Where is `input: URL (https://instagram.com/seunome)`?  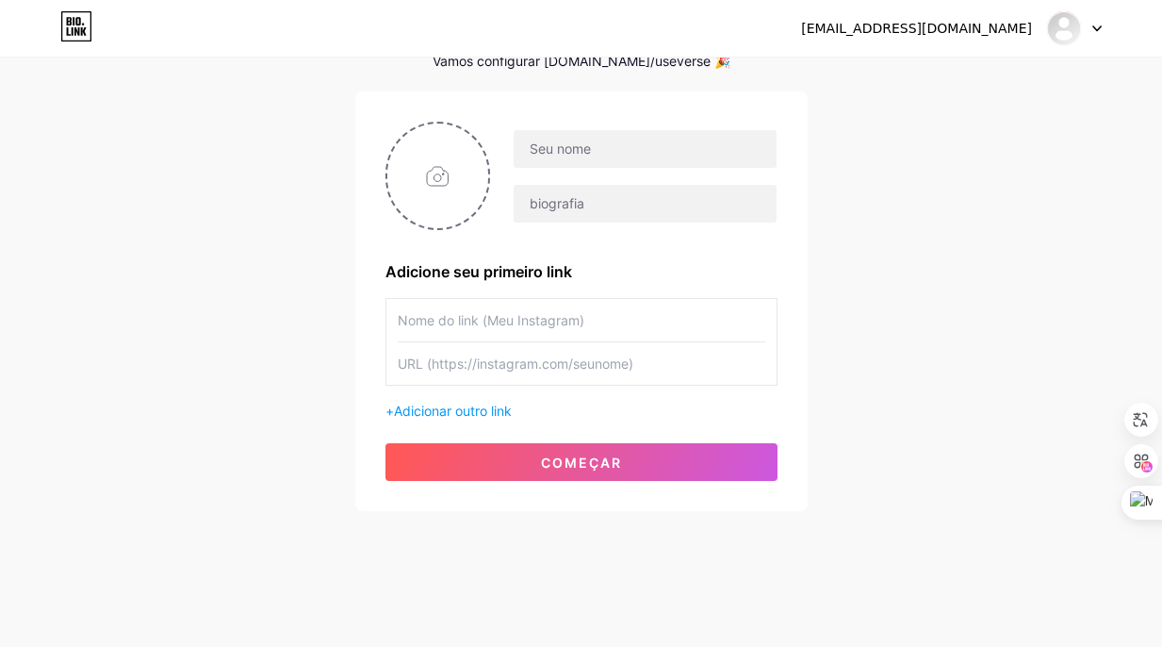
input: URL (https://instagram.com/seunome) is located at coordinates (581, 363).